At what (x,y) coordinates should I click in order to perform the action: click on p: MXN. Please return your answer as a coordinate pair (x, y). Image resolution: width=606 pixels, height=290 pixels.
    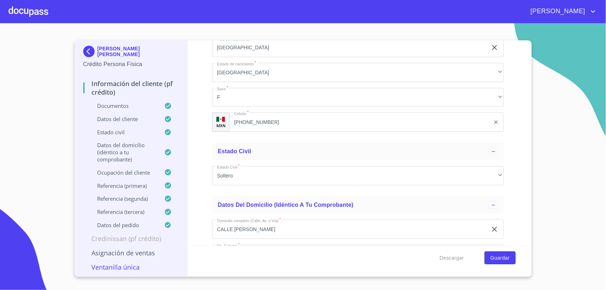
    Looking at the image, I should click on (221, 125).